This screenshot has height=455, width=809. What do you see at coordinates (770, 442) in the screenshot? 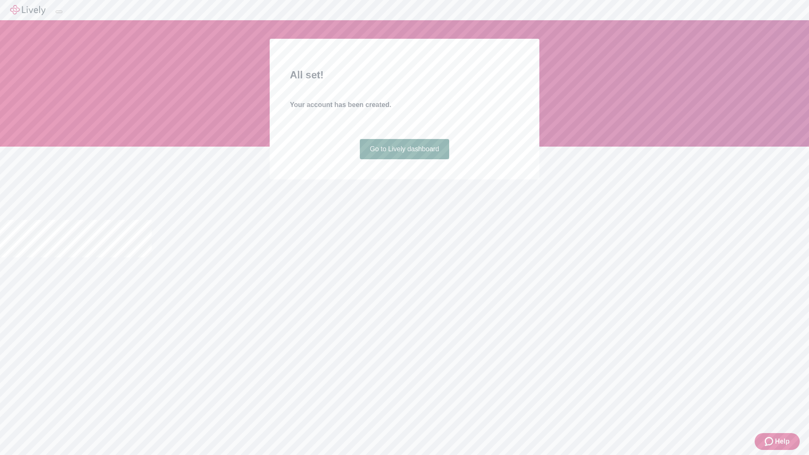
I see `svg: Zendesk support icon` at bounding box center [770, 442].